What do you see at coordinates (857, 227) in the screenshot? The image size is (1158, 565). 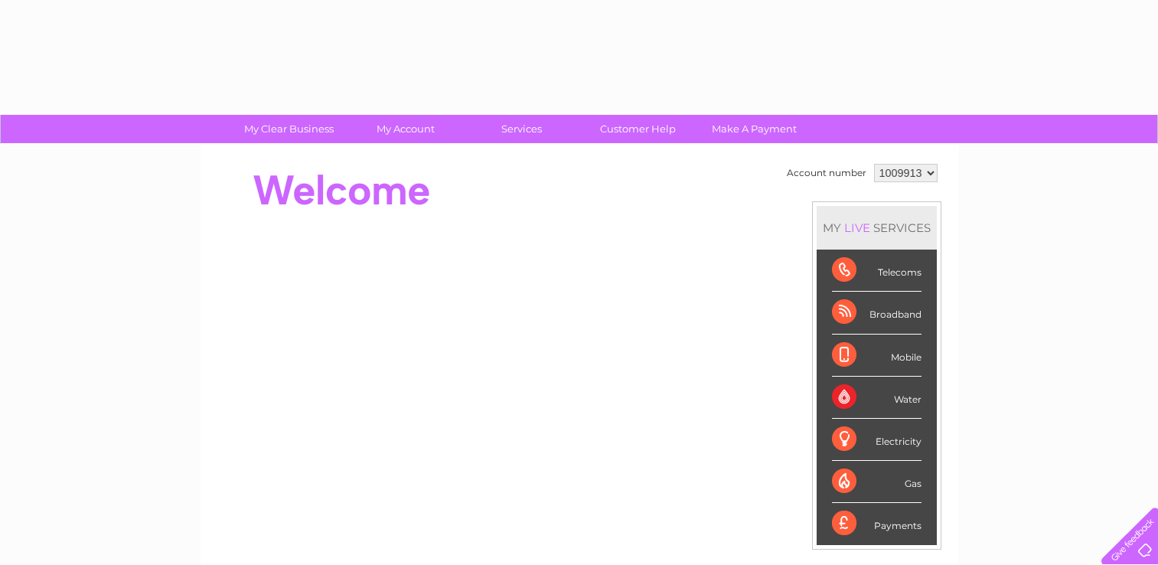 I see `div: LIVE` at bounding box center [857, 227].